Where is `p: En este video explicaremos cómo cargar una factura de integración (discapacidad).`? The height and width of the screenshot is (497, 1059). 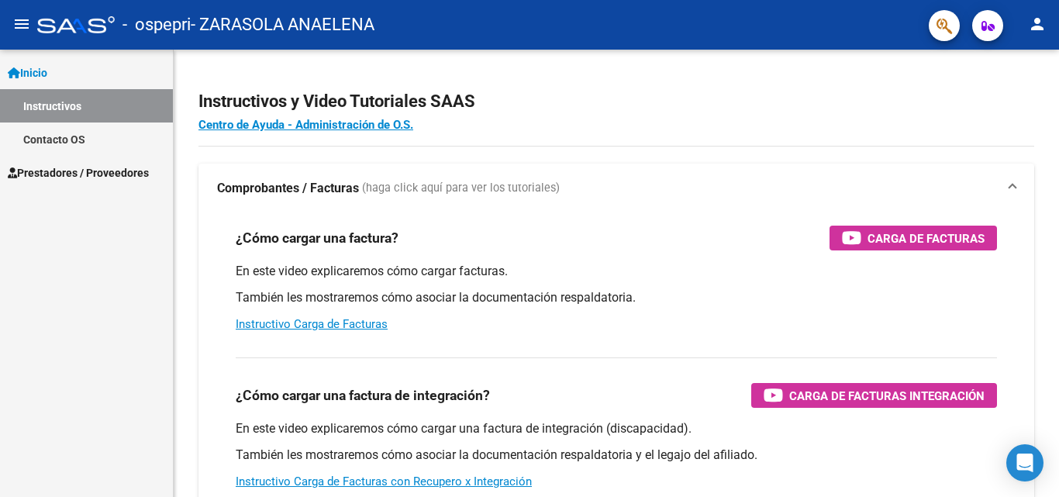
p: En este video explicaremos cómo cargar una factura de integración (discapacidad). is located at coordinates (616, 429).